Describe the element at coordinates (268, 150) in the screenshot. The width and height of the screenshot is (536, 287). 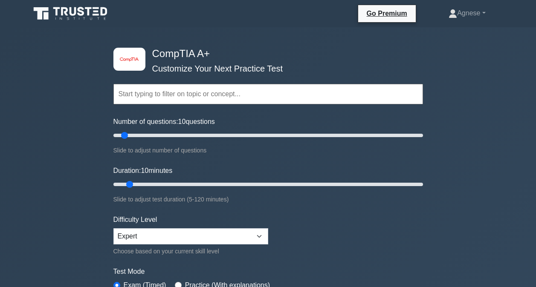
I see `div: Slide to adjust number of questions` at that location.